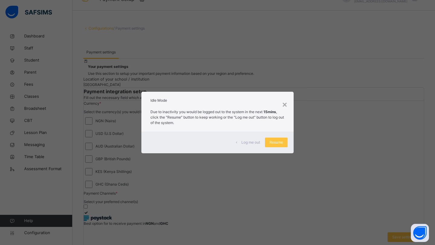  Describe the element at coordinates (276, 142) in the screenshot. I see `span: Resume` at that location.